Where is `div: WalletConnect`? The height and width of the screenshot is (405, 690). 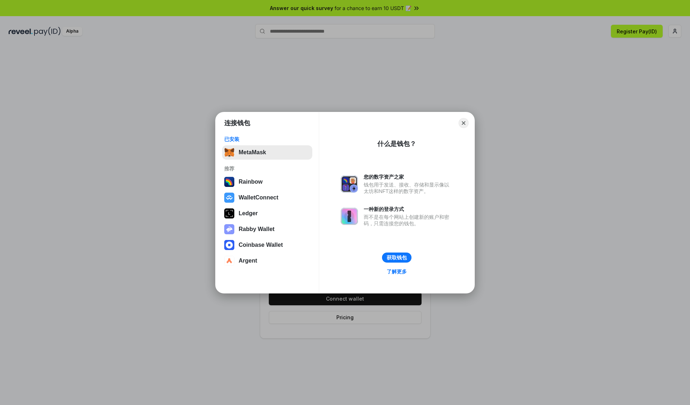
div: WalletConnect is located at coordinates (258, 198).